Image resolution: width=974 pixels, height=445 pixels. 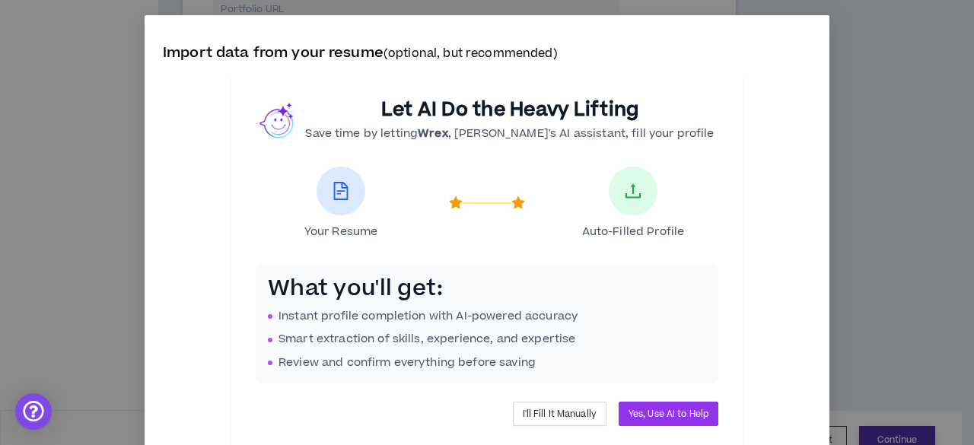 I want to click on li: Review and confirm everything before saving, so click(x=487, y=363).